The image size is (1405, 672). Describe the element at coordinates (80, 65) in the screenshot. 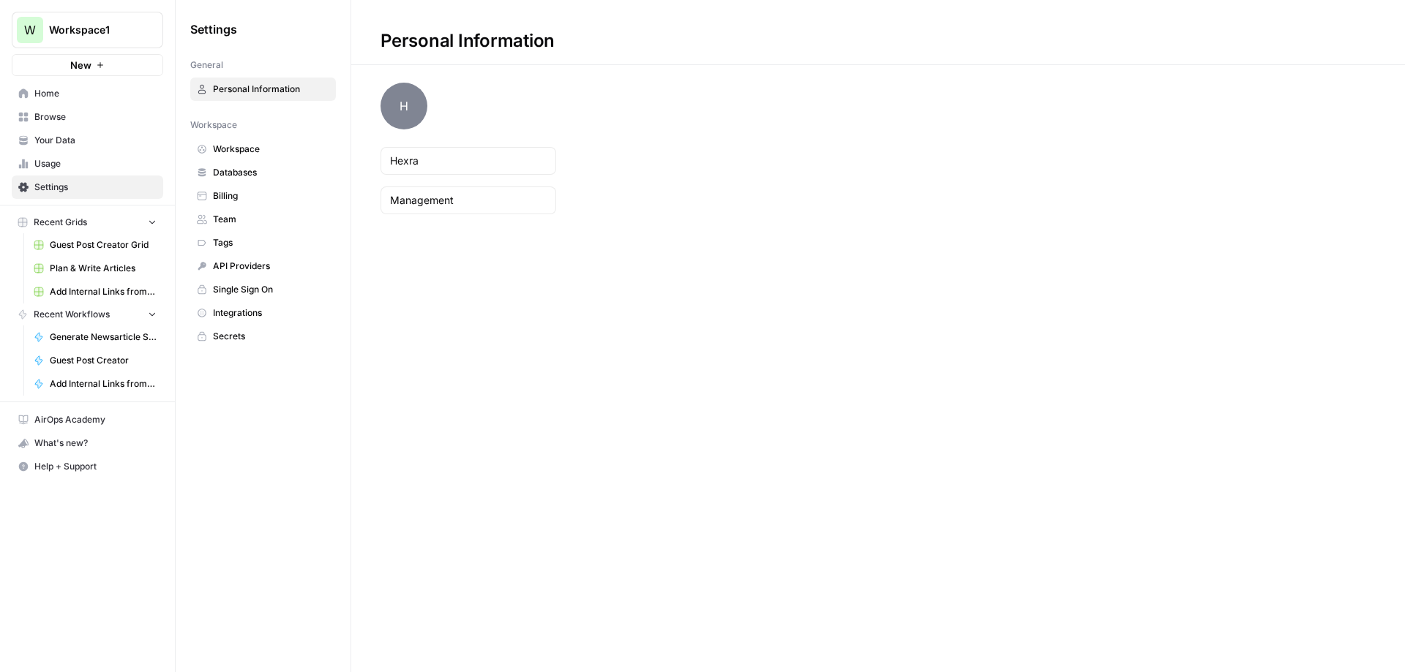

I see `span: New` at that location.